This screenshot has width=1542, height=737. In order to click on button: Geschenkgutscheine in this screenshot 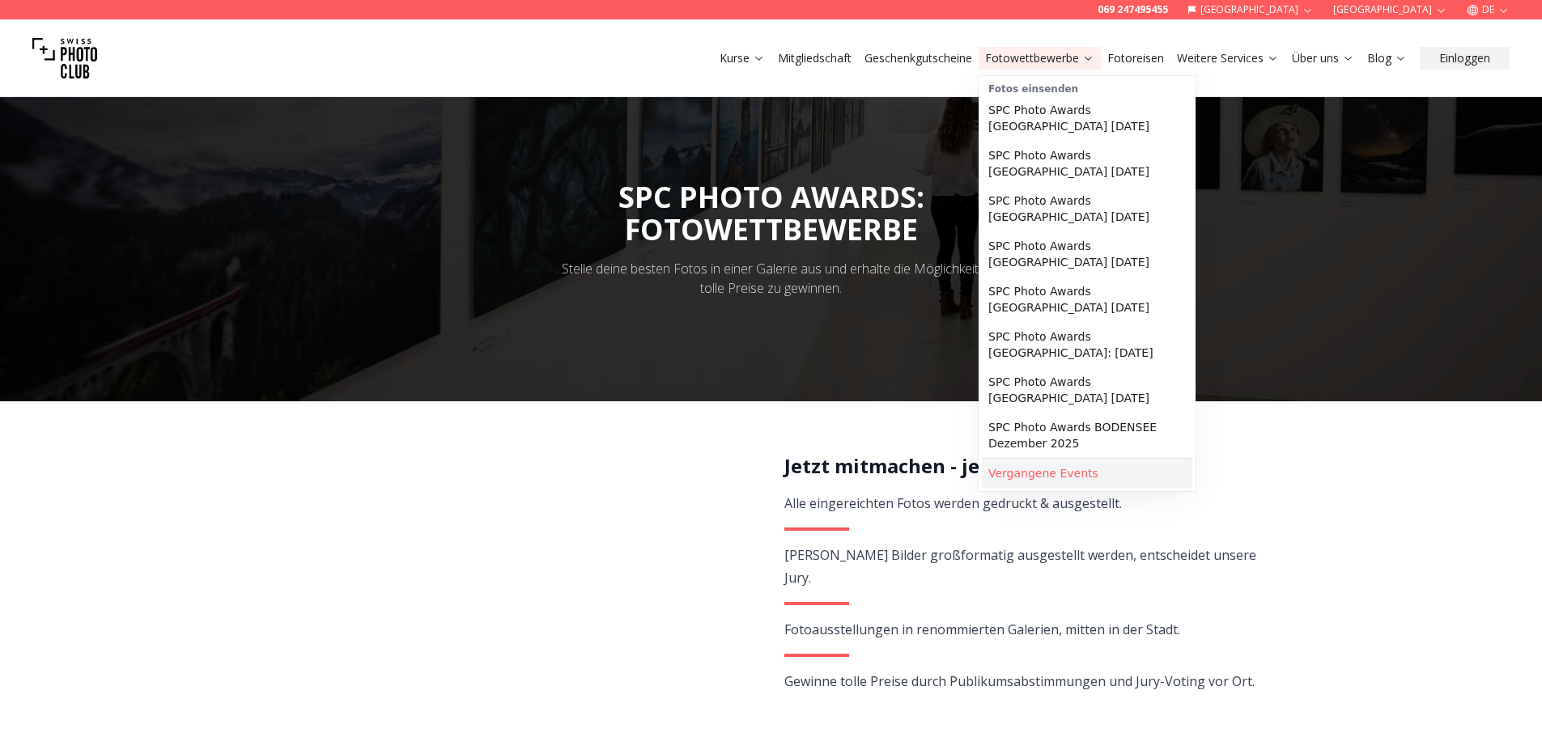, I will do `click(918, 58)`.